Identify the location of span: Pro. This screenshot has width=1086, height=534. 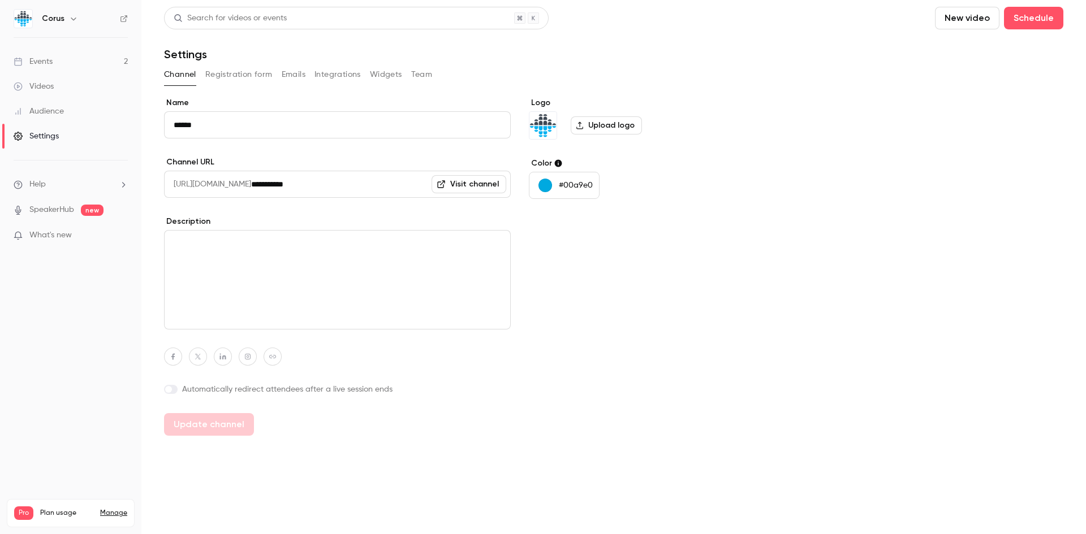
(24, 514).